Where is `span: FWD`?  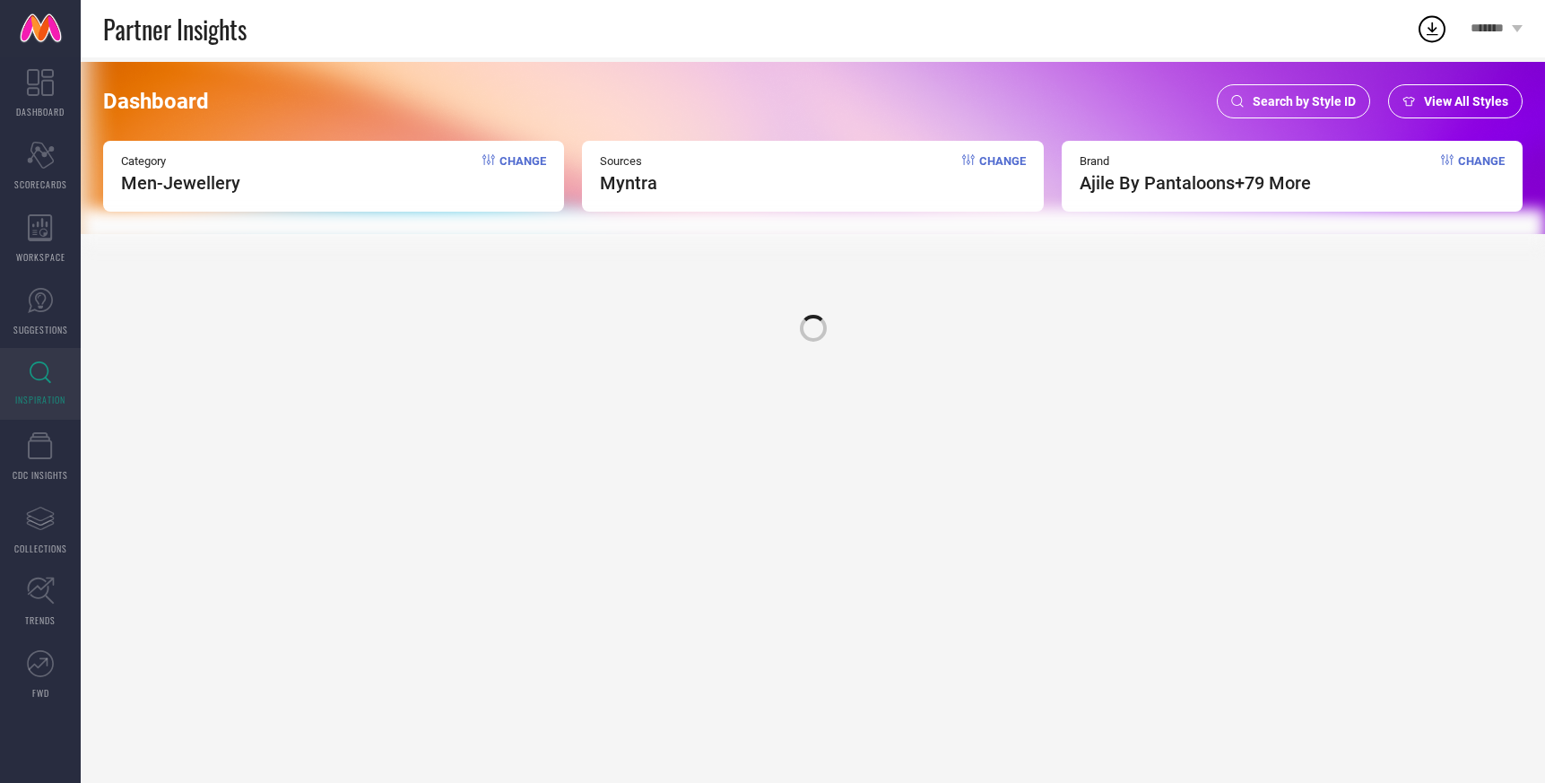 span: FWD is located at coordinates (40, 692).